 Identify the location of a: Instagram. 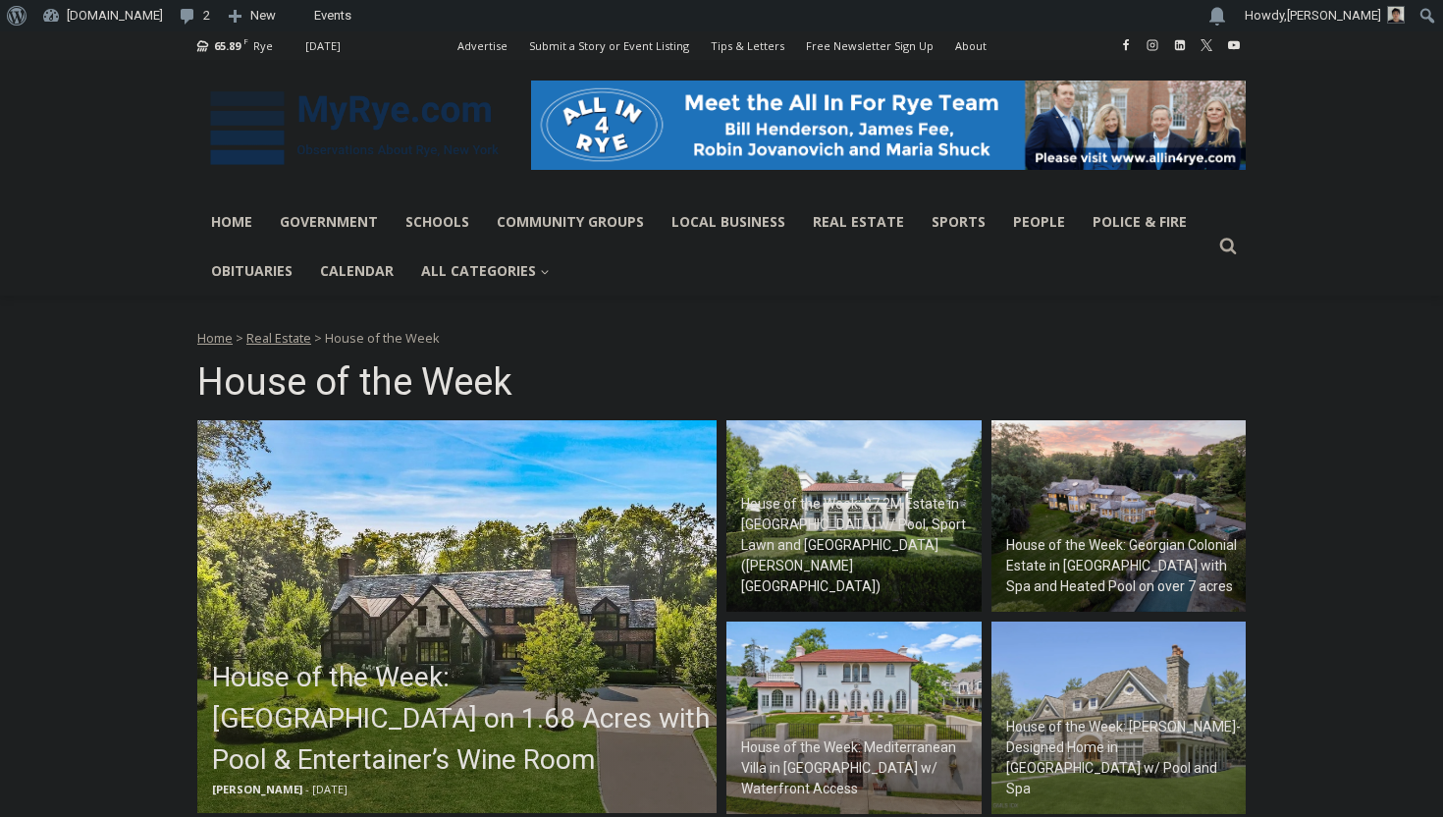
(1152, 45).